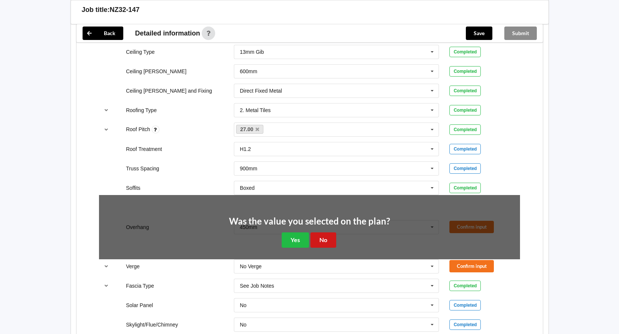 The image size is (619, 334). Describe the element at coordinates (140, 286) in the screenshot. I see `label: Fascia Type` at that location.